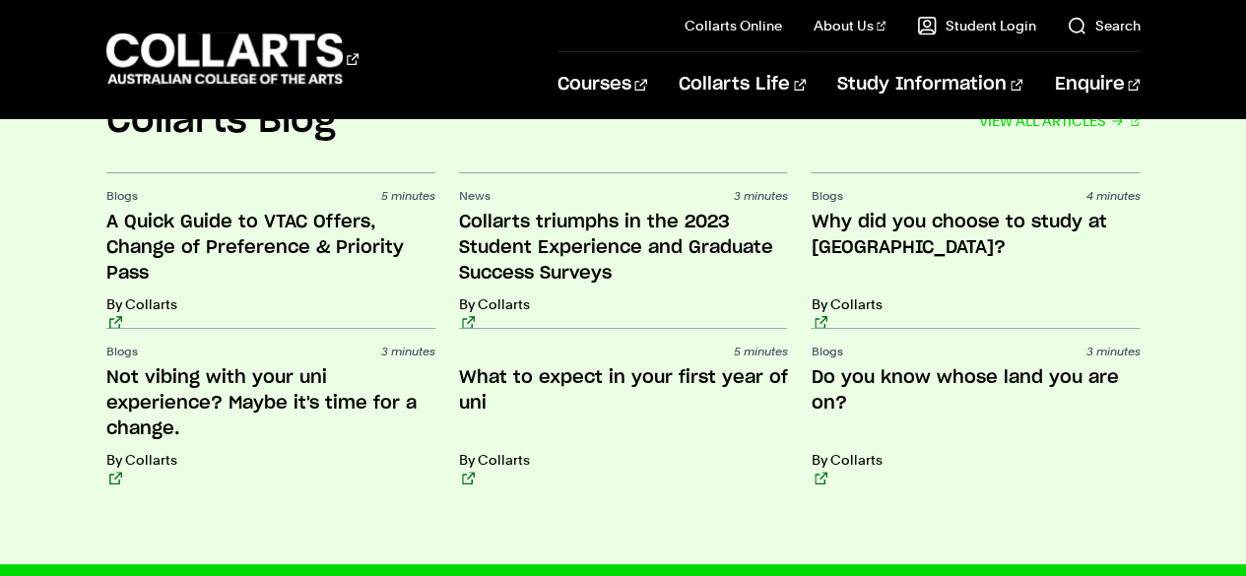  I want to click on a: Blogs 5 minutes A Quick Guide to VTAC Offers, Change of Preference & Priority Pass By Collarts, so click(271, 252).